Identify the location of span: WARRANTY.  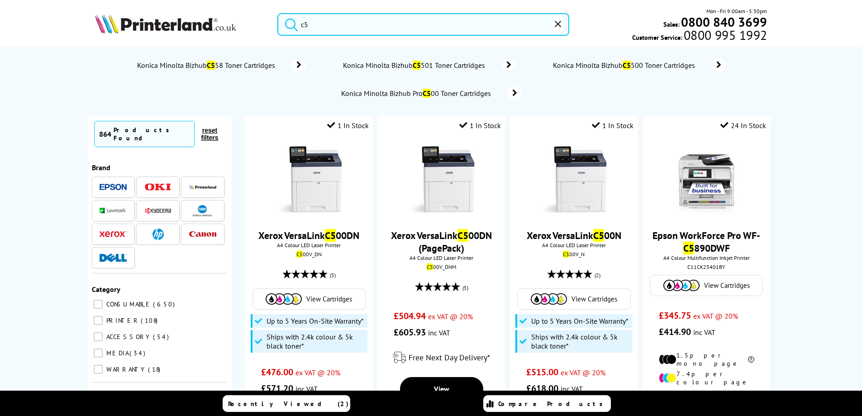
(125, 369).